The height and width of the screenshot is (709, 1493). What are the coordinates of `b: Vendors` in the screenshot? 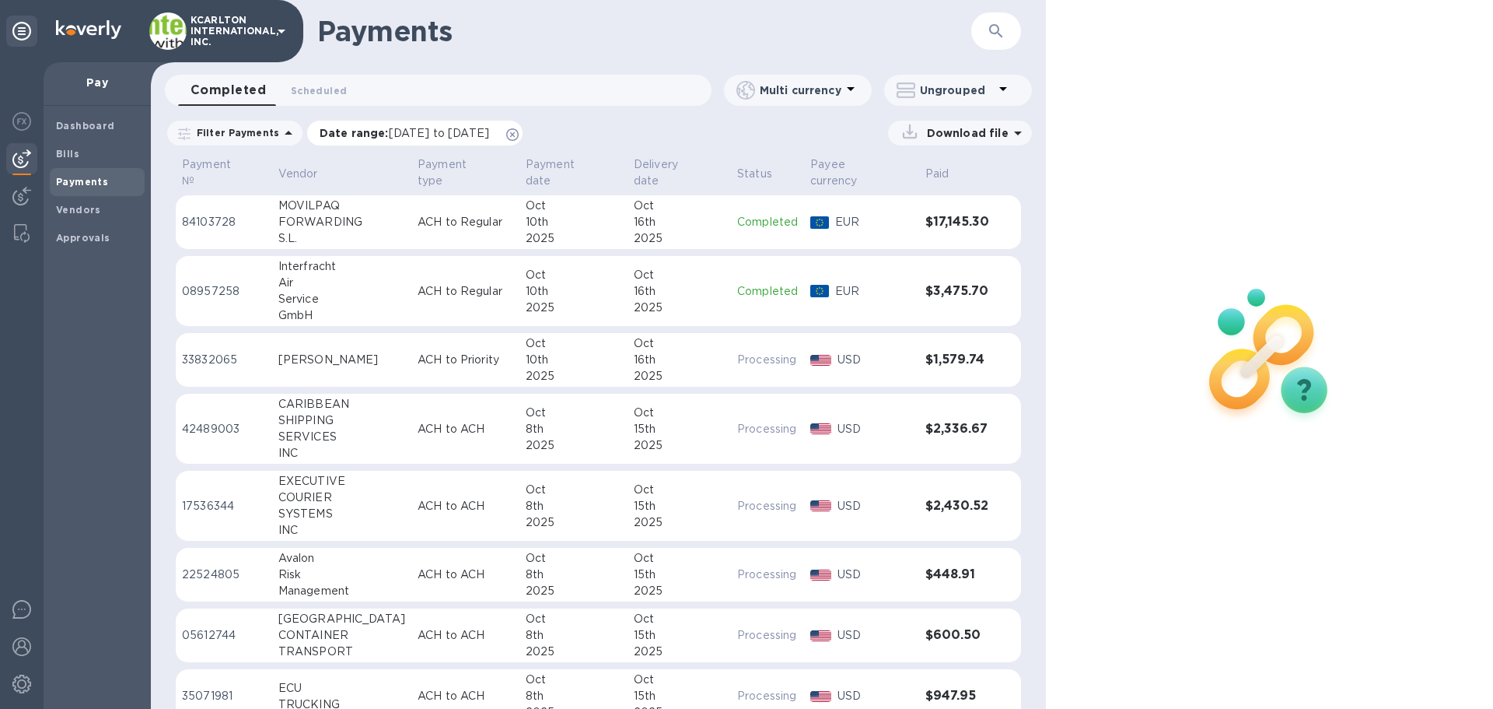 It's located at (79, 209).